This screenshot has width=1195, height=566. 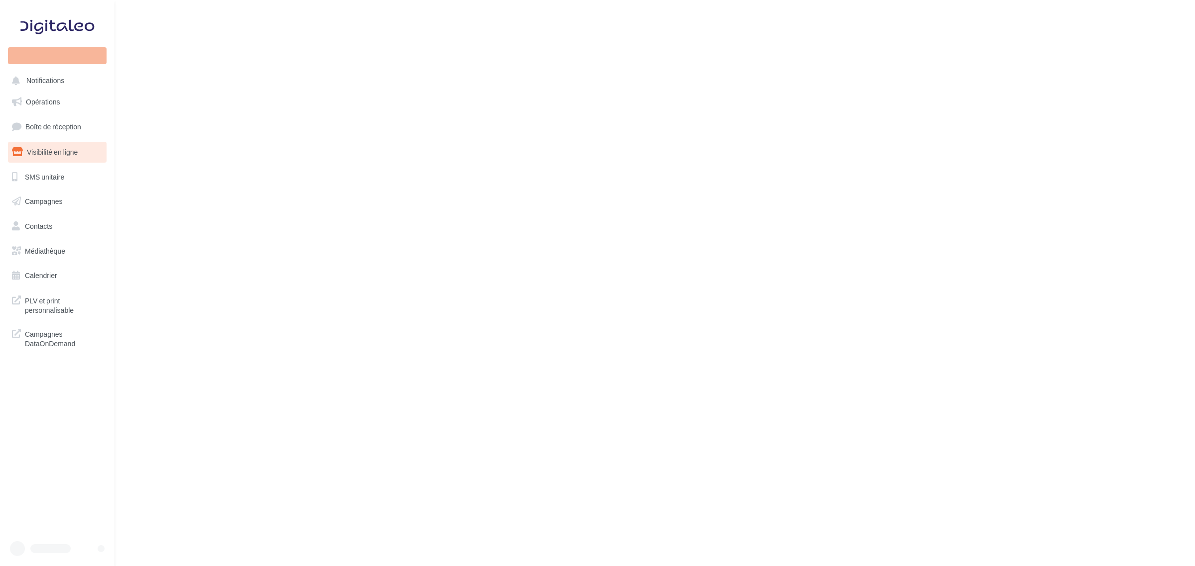 I want to click on span: Visibilité en ligne, so click(x=52, y=152).